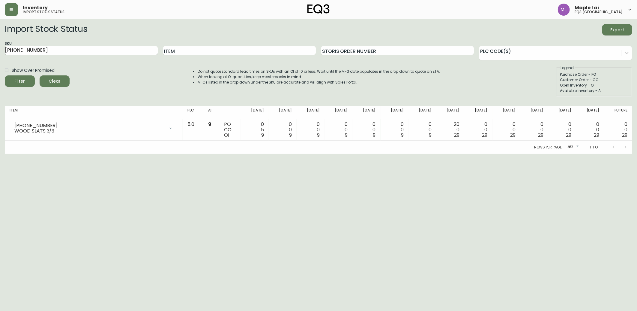 The image size is (637, 311). I want to click on span: Inventory, so click(35, 8).